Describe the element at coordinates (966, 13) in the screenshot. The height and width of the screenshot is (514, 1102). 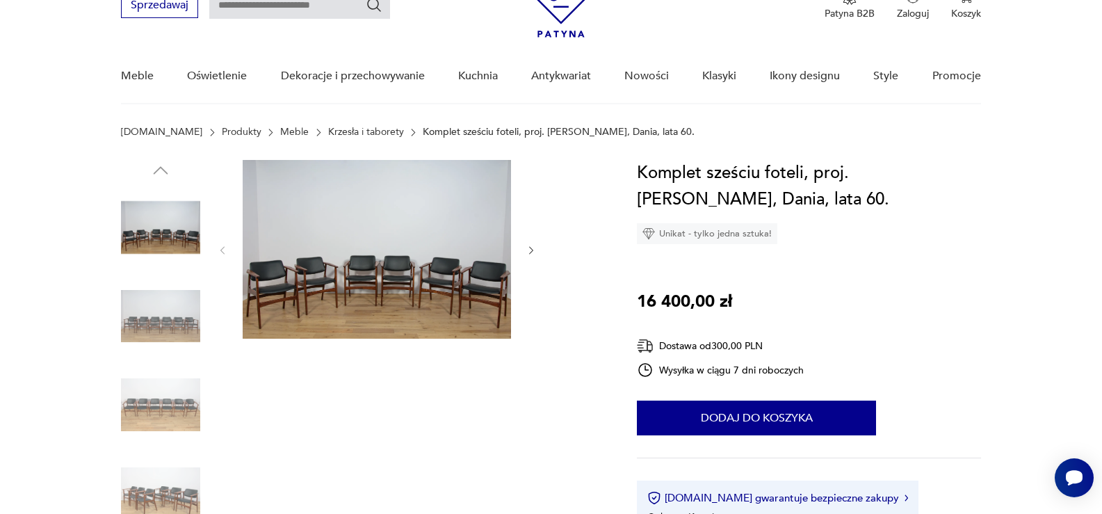
I see `p: Koszyk` at that location.